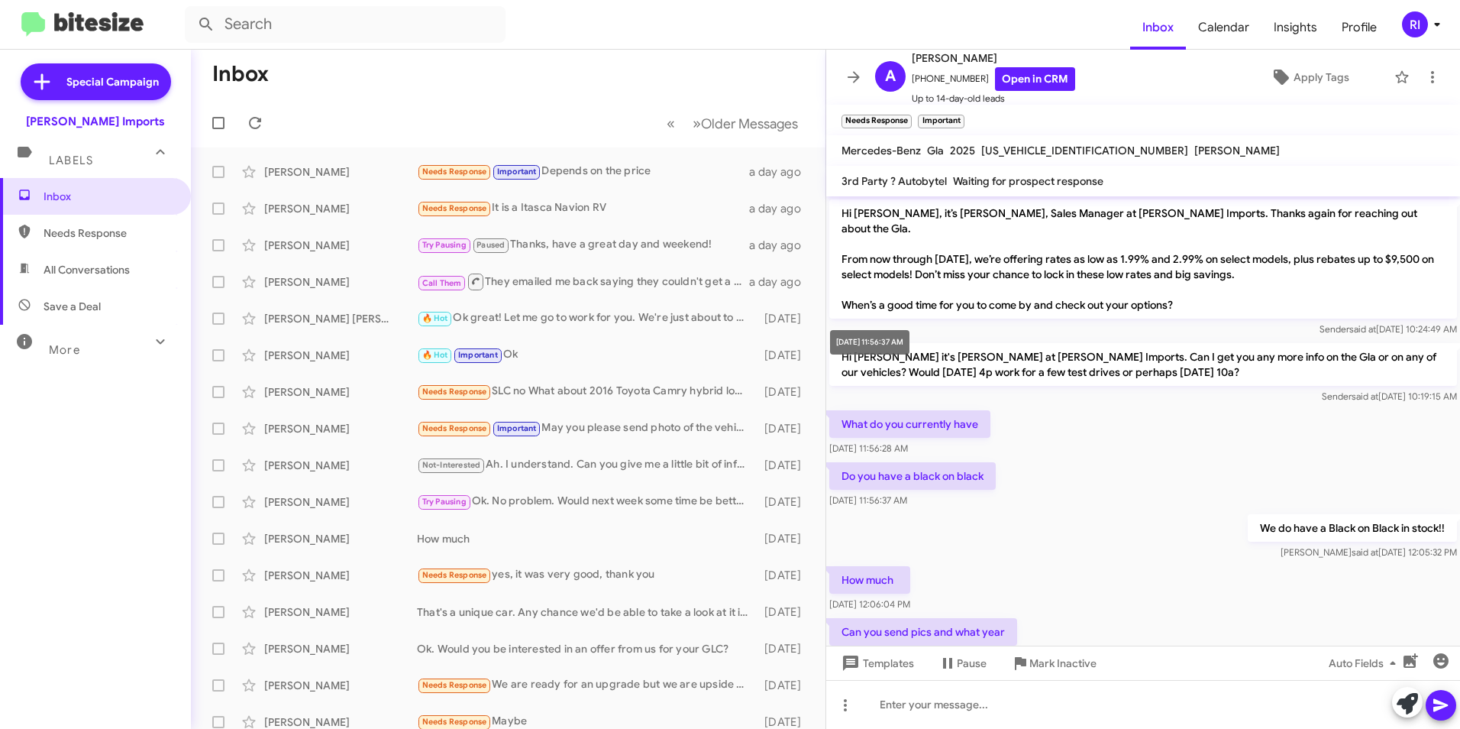  What do you see at coordinates (1063, 663) in the screenshot?
I see `span: Mark Inactive` at bounding box center [1063, 663].